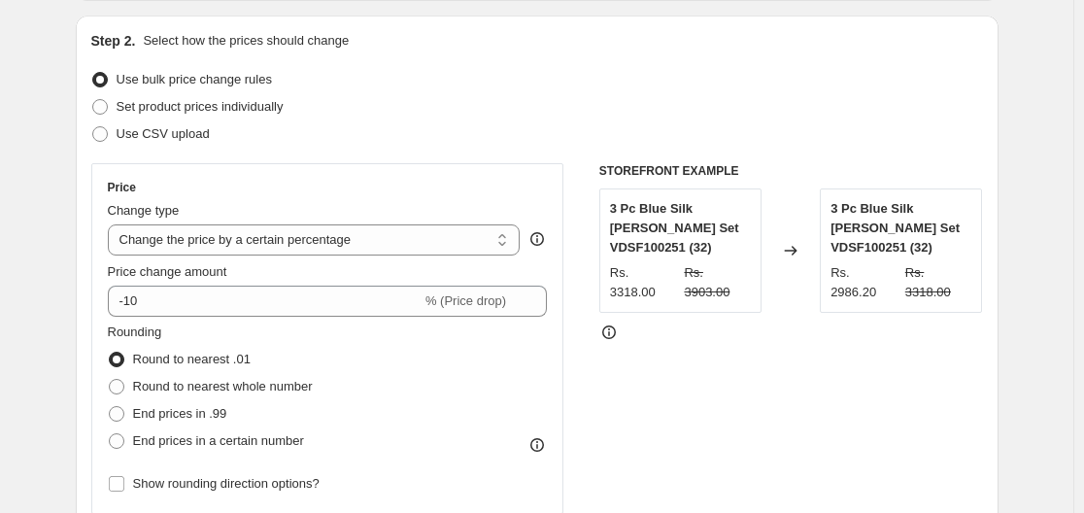  Describe the element at coordinates (537, 239) in the screenshot. I see `div: help` at that location.